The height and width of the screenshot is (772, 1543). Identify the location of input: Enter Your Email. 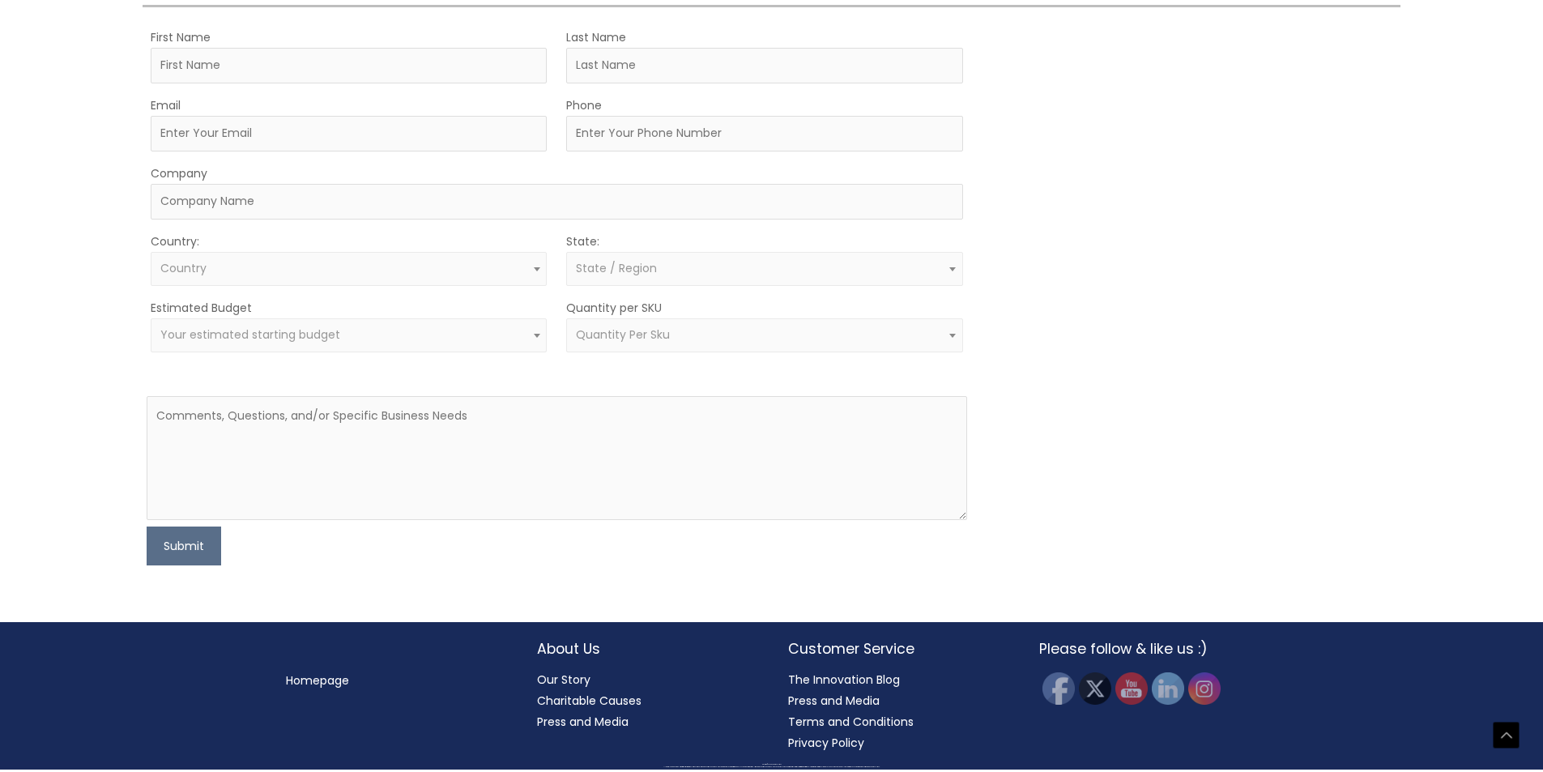
(348, 134).